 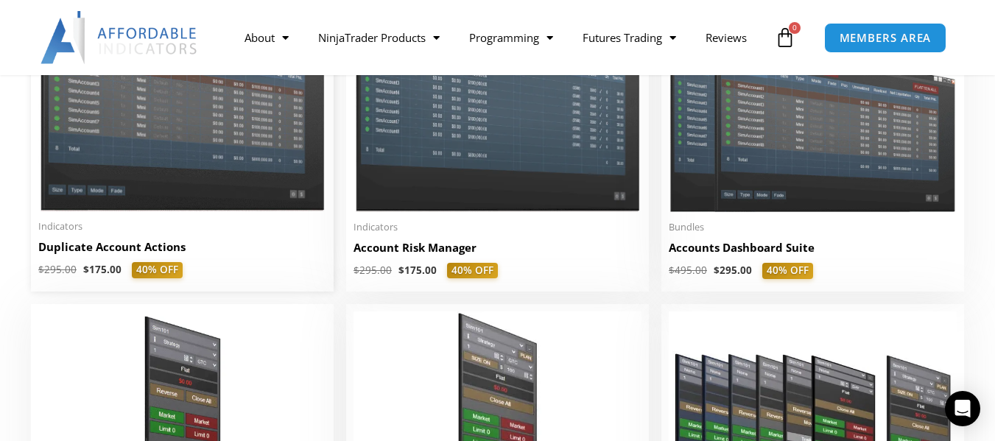 I want to click on a: Duplicate Account Actions, so click(x=182, y=250).